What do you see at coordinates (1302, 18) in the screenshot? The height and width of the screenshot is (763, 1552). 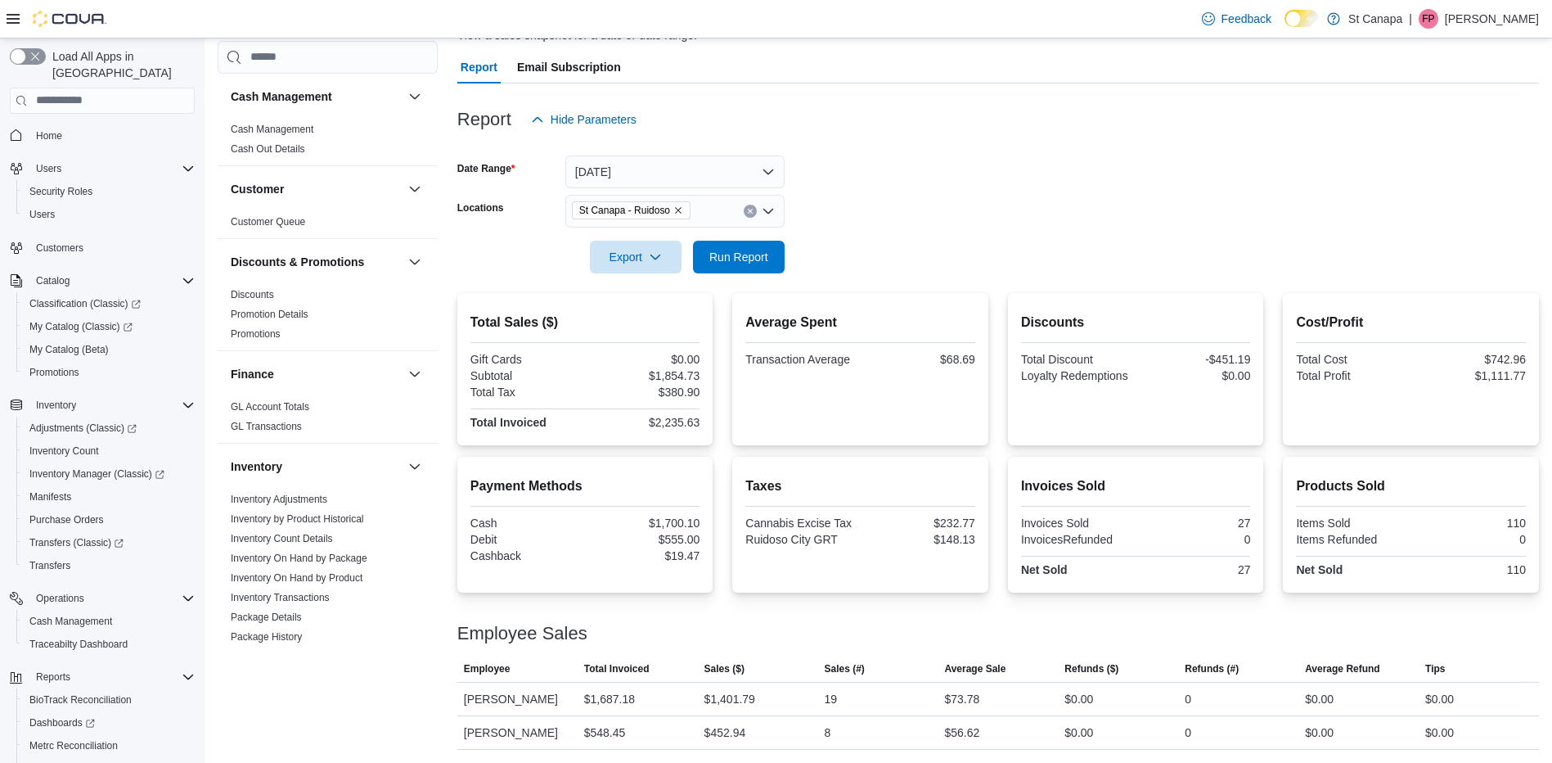 I see `input: Dark Mode` at bounding box center [1302, 18].